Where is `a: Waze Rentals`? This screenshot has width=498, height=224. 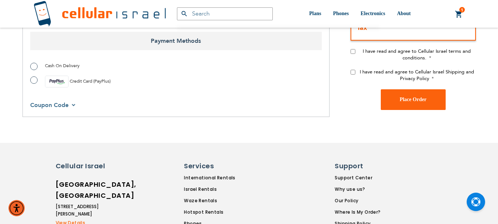 a: Waze Rentals is located at coordinates (229, 201).